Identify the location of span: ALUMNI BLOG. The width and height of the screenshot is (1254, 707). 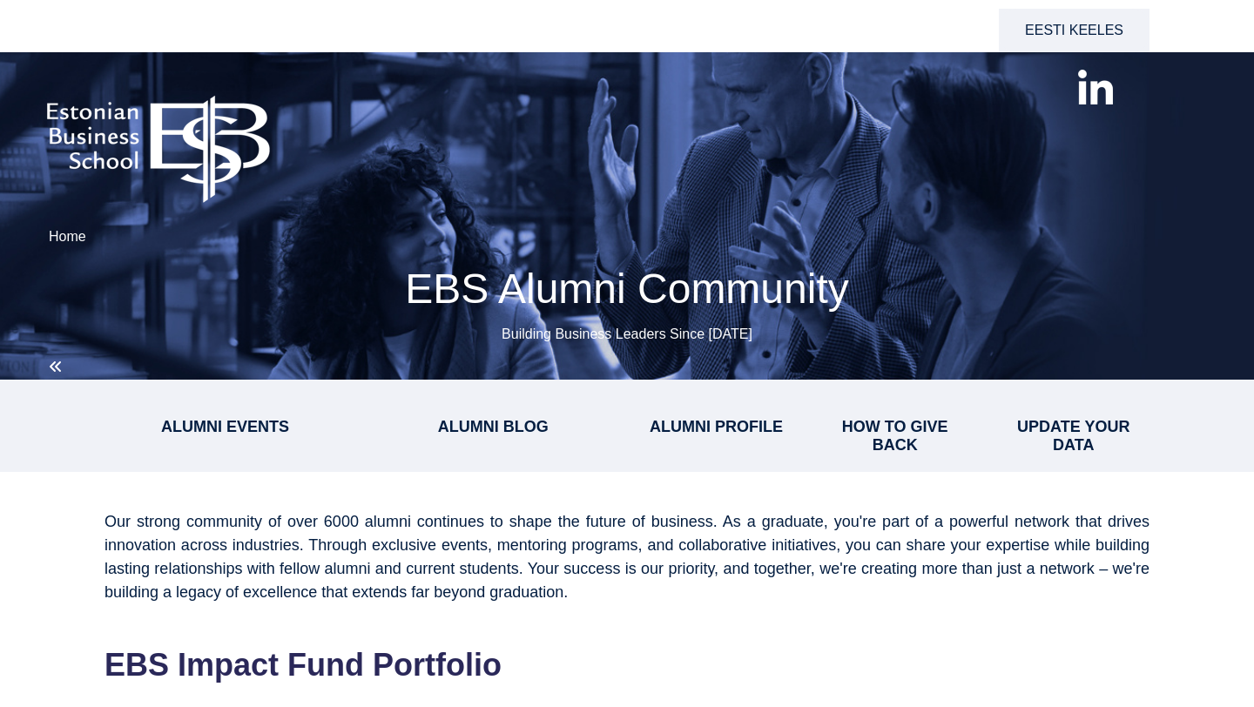
(493, 427).